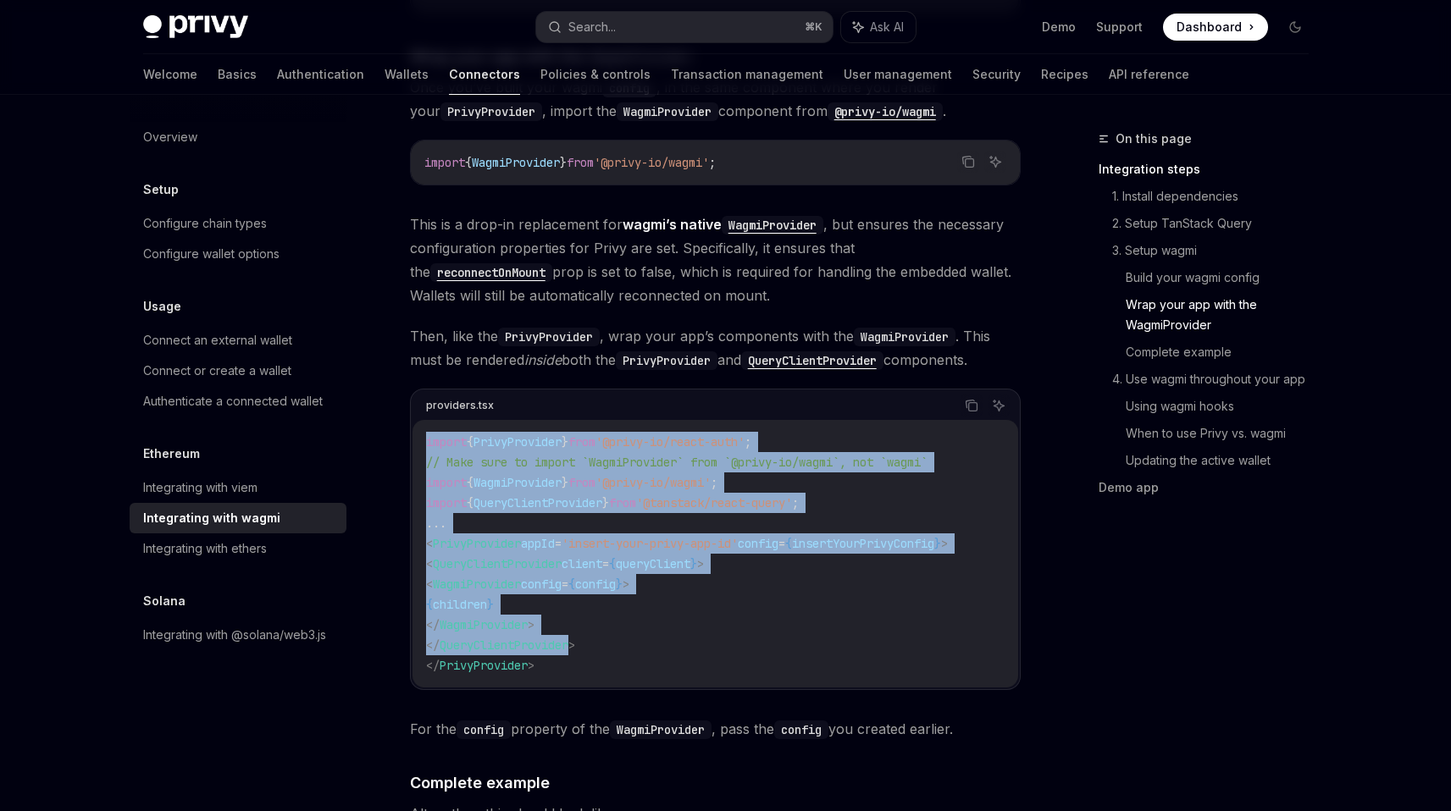 This screenshot has width=1451, height=811. I want to click on div: Configure wallet options, so click(211, 254).